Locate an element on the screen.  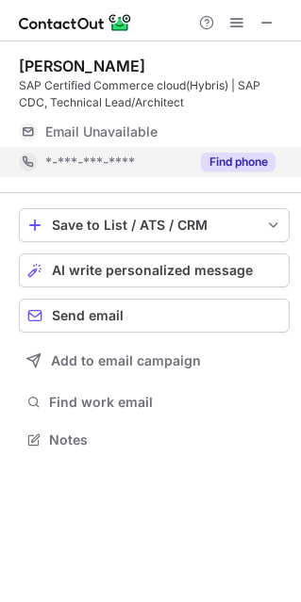
span: Add to email campaign is located at coordinates (125, 361).